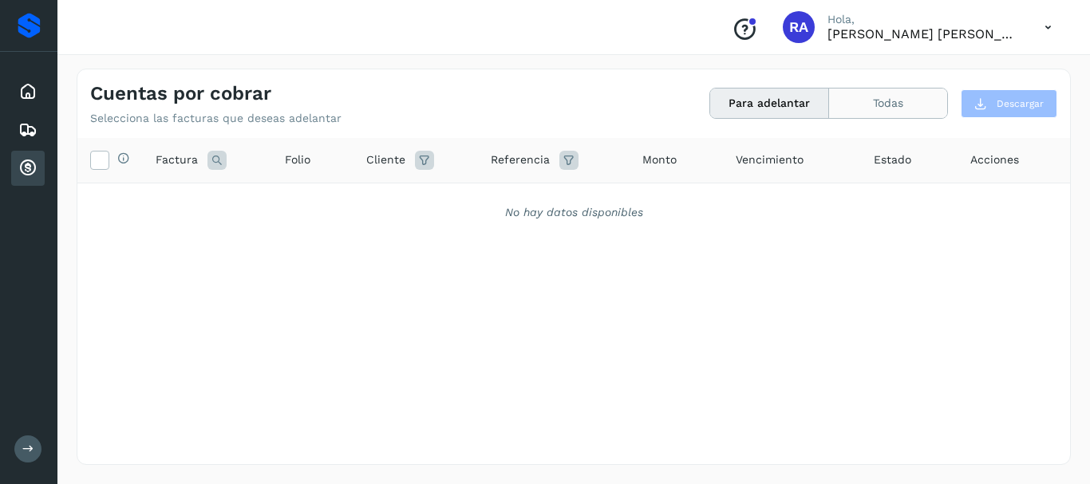 The height and width of the screenshot is (484, 1090). I want to click on span: Factura, so click(176, 160).